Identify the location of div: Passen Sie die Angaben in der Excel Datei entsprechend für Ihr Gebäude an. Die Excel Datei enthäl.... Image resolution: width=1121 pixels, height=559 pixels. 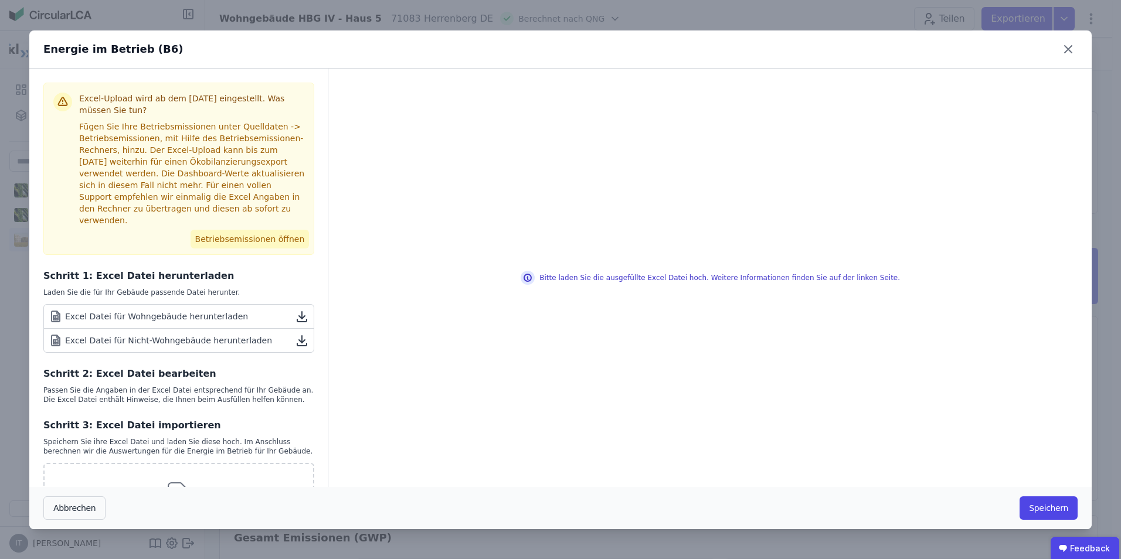
(179, 395).